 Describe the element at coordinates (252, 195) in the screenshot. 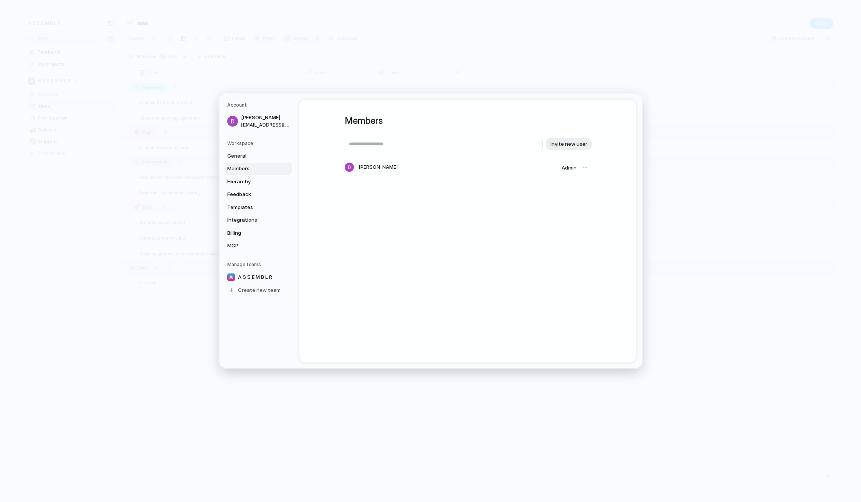

I see `span: Feedback` at that location.